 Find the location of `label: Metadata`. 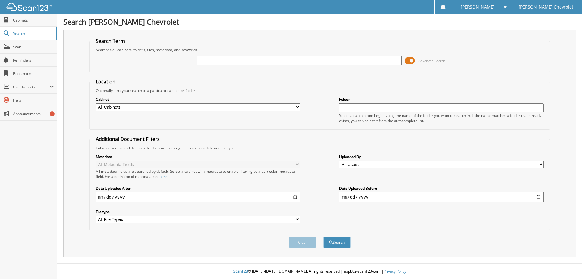

label: Metadata is located at coordinates (198, 156).